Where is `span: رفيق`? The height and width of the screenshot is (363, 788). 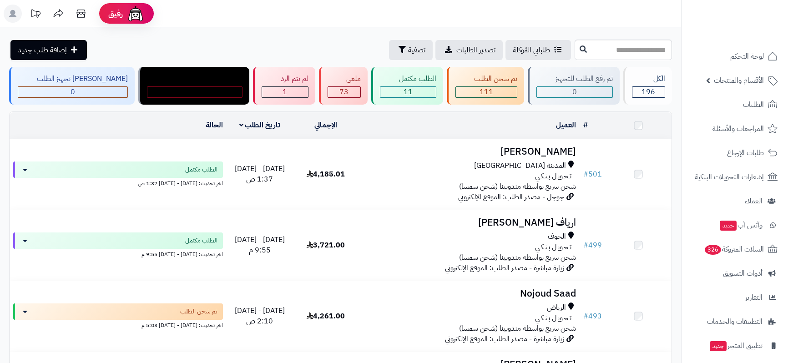
span: رفيق is located at coordinates (116, 14).